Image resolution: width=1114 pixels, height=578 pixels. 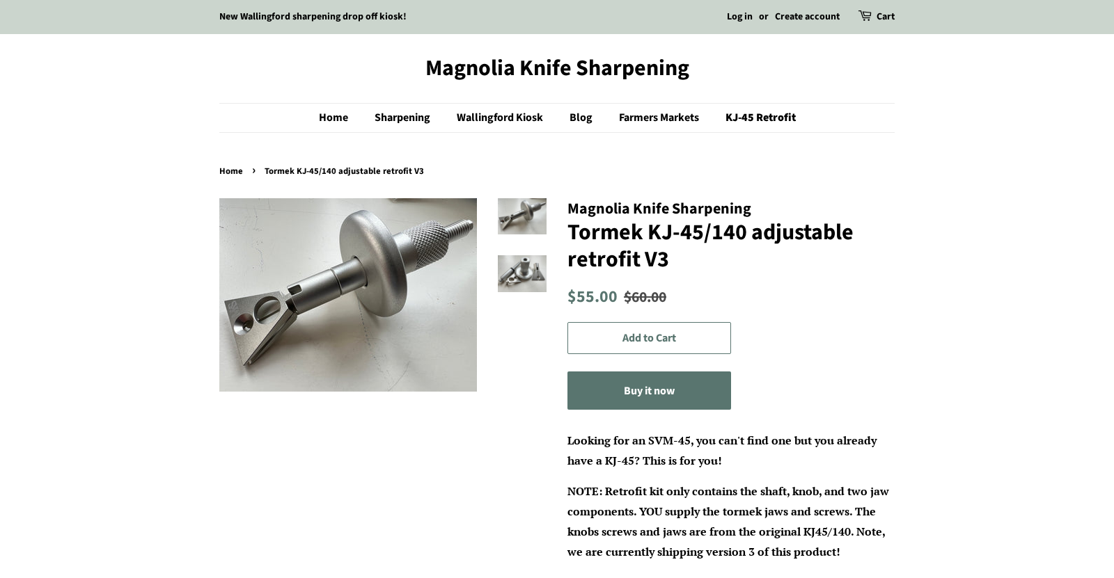 I want to click on s: $60.00, so click(x=645, y=297).